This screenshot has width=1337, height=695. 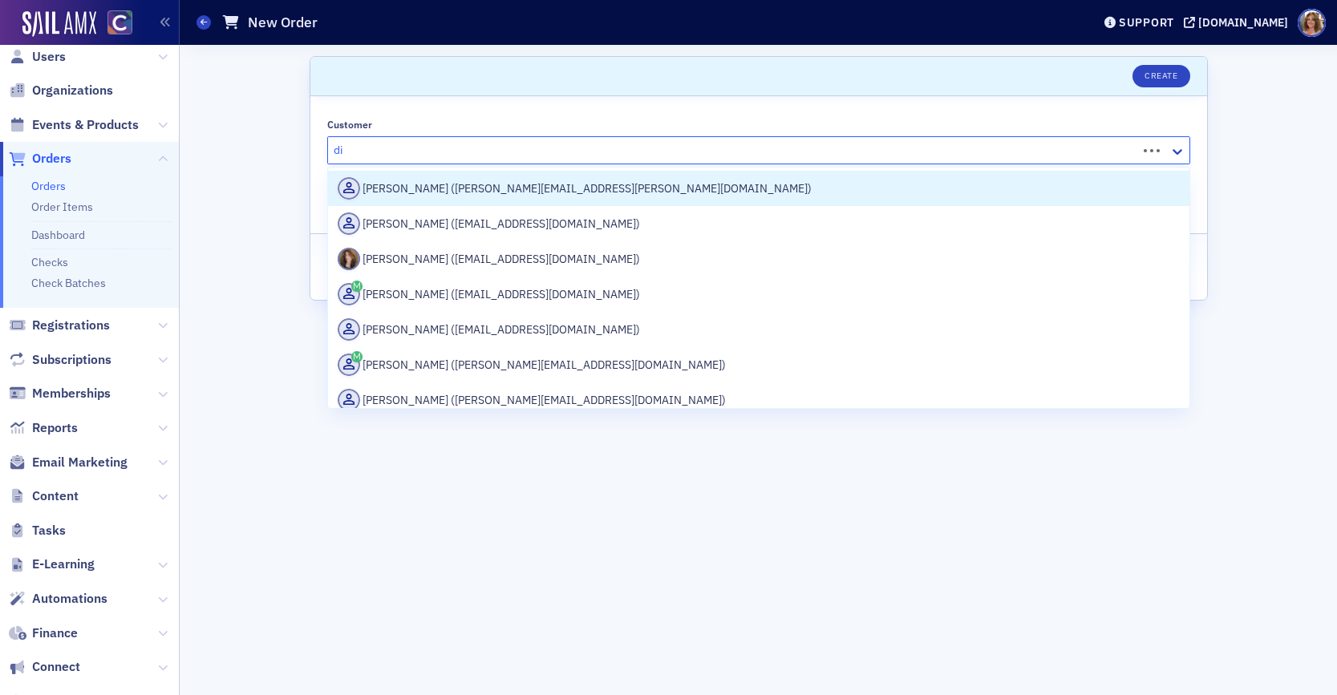 I want to click on a: Events & Products, so click(x=74, y=125).